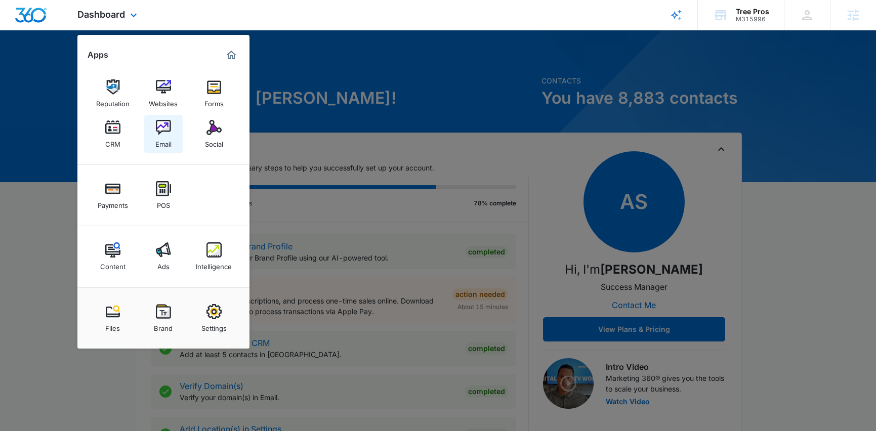 Image resolution: width=876 pixels, height=431 pixels. I want to click on a: Marketing 360® Dashboard, so click(231, 55).